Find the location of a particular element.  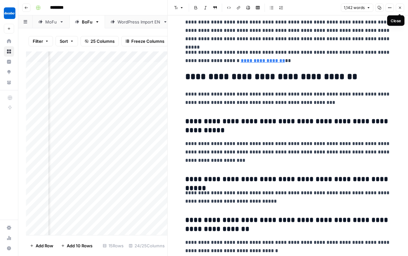

div: WordPress Import EN is located at coordinates (139, 22).